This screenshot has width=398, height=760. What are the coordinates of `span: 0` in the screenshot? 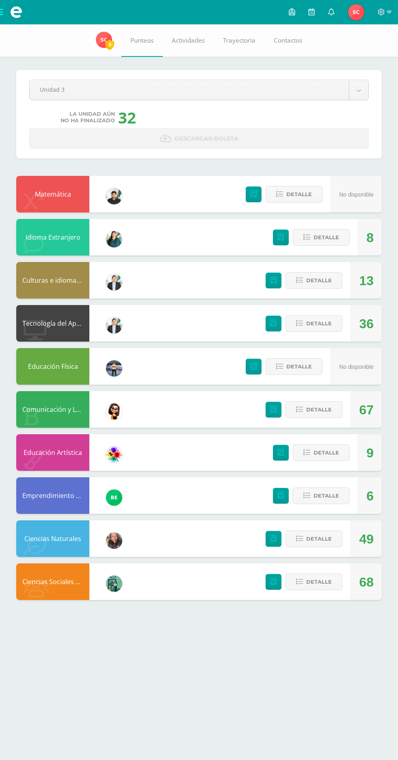 It's located at (110, 44).